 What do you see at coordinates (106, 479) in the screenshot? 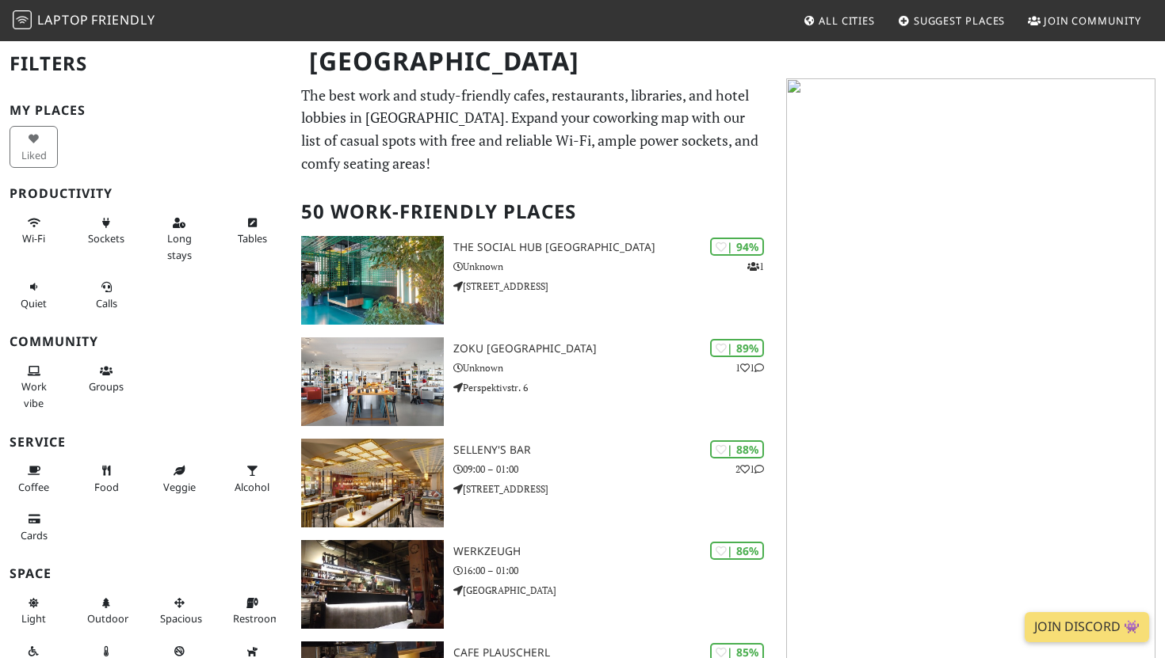
I see `button: Food` at bounding box center [106, 479].